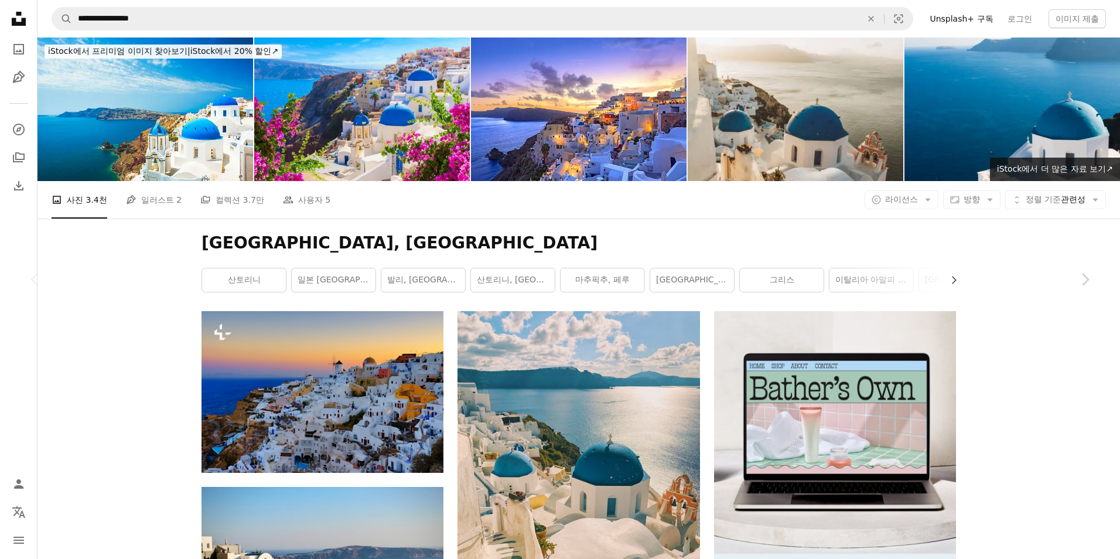 The image size is (1120, 559). I want to click on span: iStock에서 20% 할인 ↗, so click(163, 51).